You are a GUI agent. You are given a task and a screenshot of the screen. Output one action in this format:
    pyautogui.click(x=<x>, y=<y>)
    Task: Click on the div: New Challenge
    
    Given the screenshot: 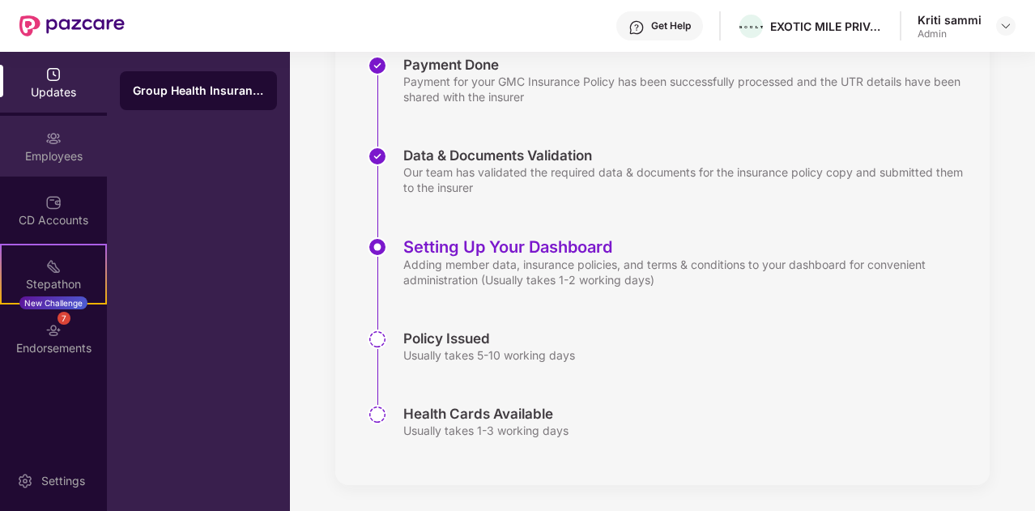 What is the action you would take?
    pyautogui.click(x=53, y=303)
    